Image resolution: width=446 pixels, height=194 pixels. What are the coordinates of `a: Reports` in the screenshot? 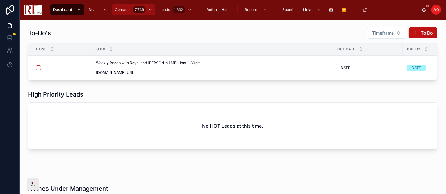 It's located at (257, 10).